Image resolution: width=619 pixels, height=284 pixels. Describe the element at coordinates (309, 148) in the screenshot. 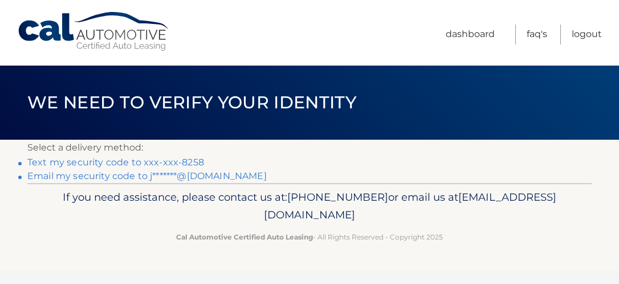

I see `p: Select a delivery method:` at that location.